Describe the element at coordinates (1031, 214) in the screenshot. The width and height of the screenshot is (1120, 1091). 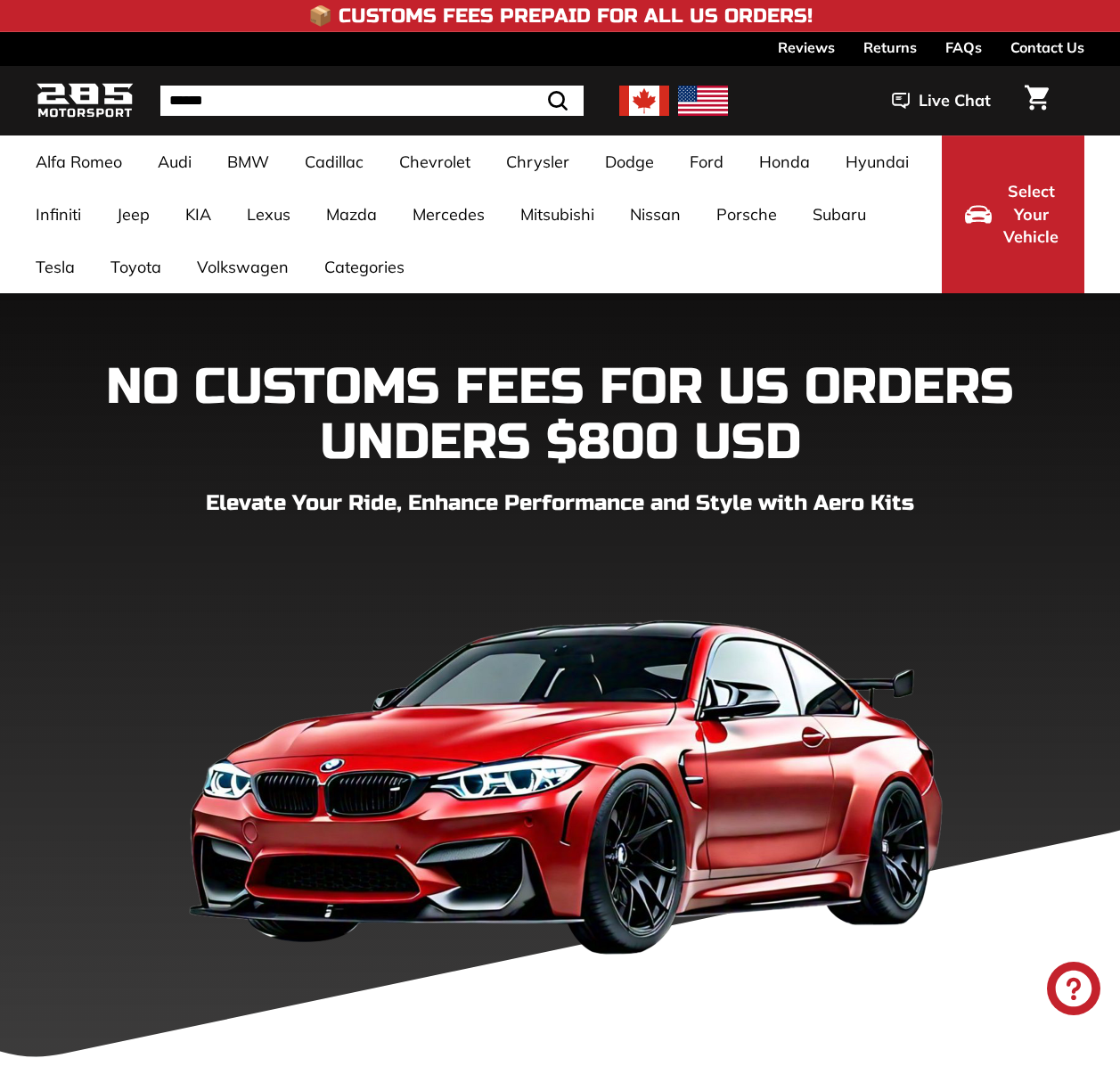
I see `span: Select Your Vehicle` at that location.